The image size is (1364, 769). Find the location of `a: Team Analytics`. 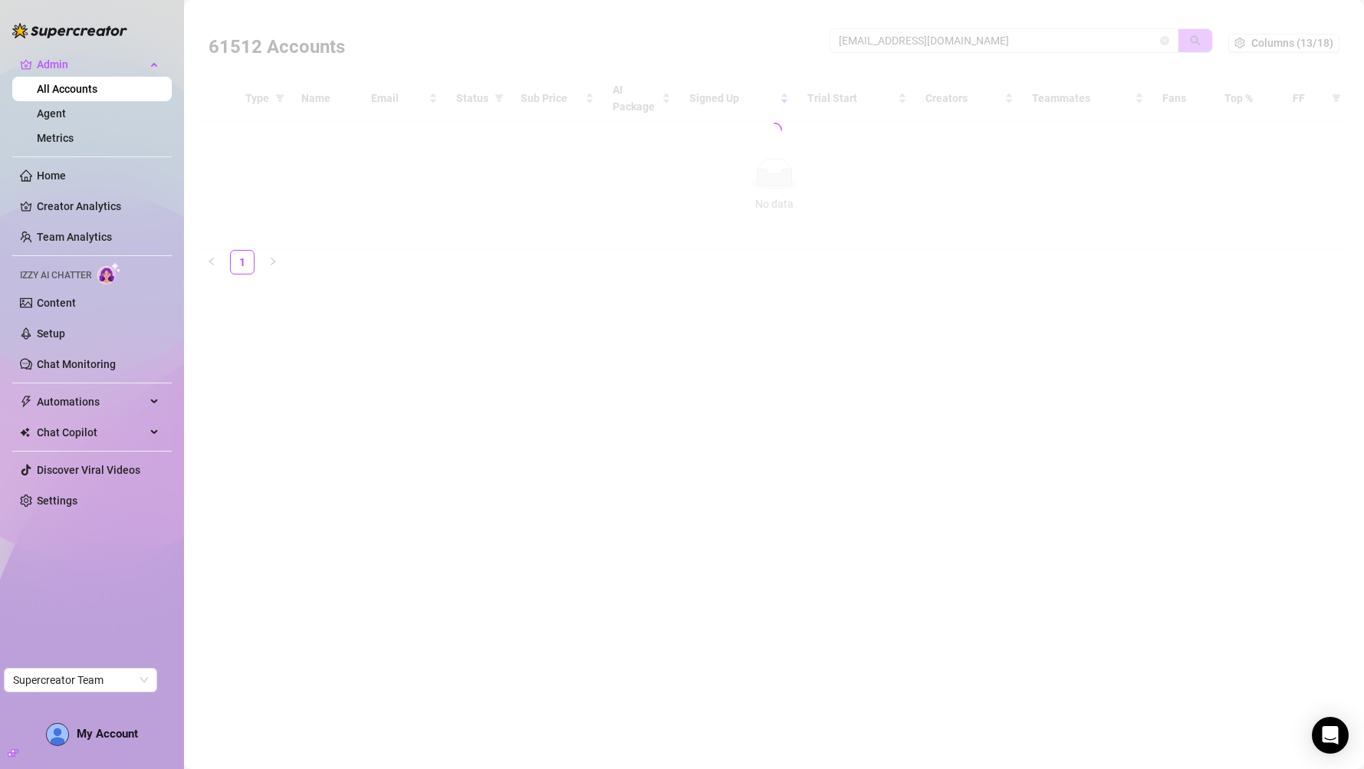

a: Team Analytics is located at coordinates (74, 237).